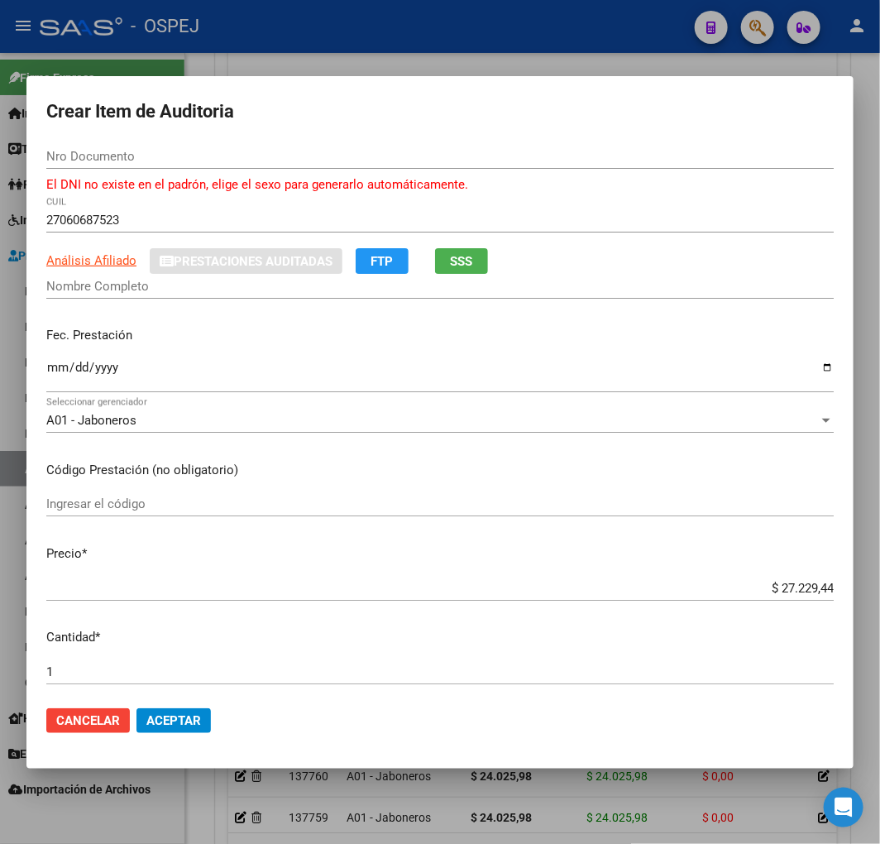 This screenshot has height=844, width=880. I want to click on p: El DNI no existe en el padrón, elige el sexo para generarlo automáticamente., so click(440, 184).